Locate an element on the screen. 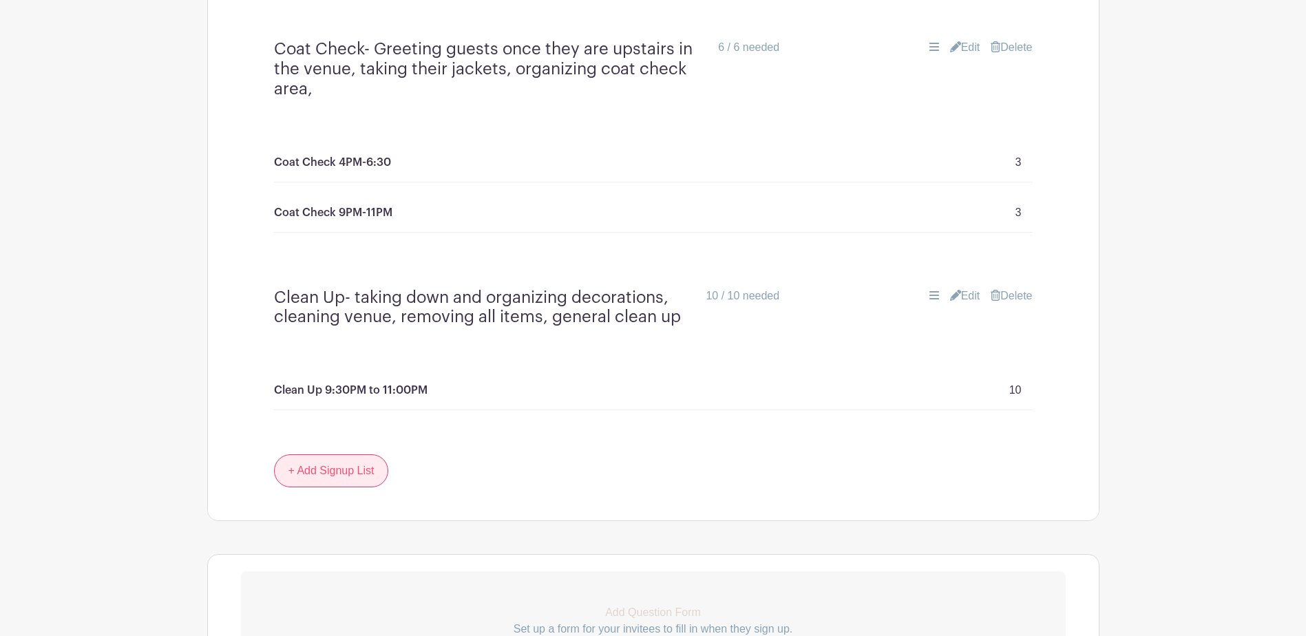 This screenshot has width=1306, height=636. h4: Clean Up- taking down and organizing decorations, cleaning venue, removing all items, general cle... is located at coordinates (485, 308).